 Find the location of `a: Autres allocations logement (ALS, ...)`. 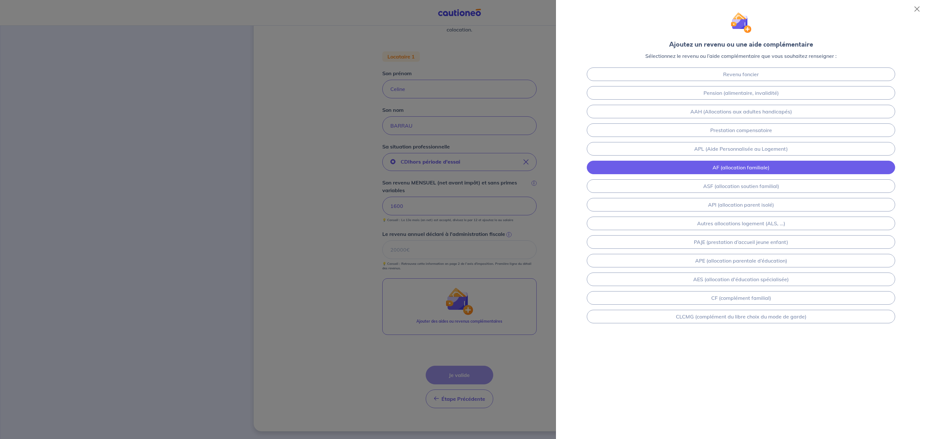

a: Autres allocations logement (ALS, ...) is located at coordinates (741, 223).